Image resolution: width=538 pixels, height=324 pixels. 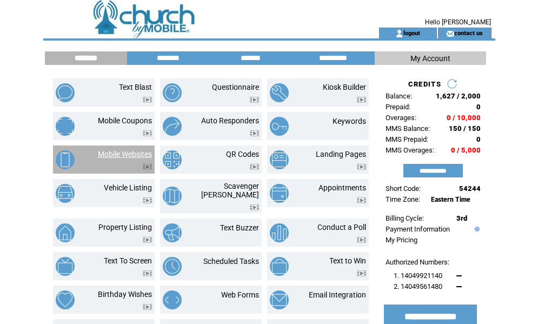 I want to click on a: Web Forms, so click(x=240, y=295).